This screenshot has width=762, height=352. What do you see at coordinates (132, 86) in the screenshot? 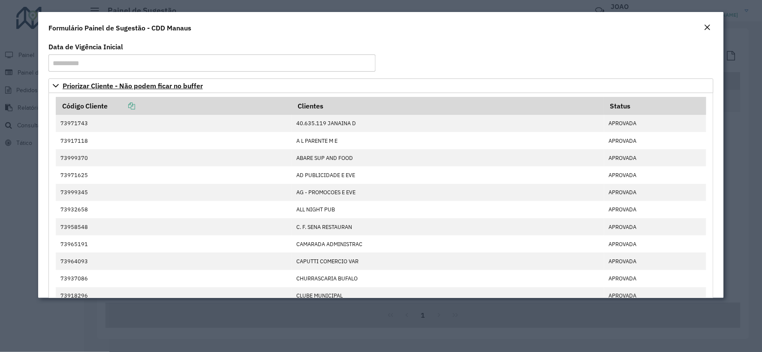
I see `span: Priorizar Cliente - Não podem ficar no buffer` at bounding box center [132, 86].